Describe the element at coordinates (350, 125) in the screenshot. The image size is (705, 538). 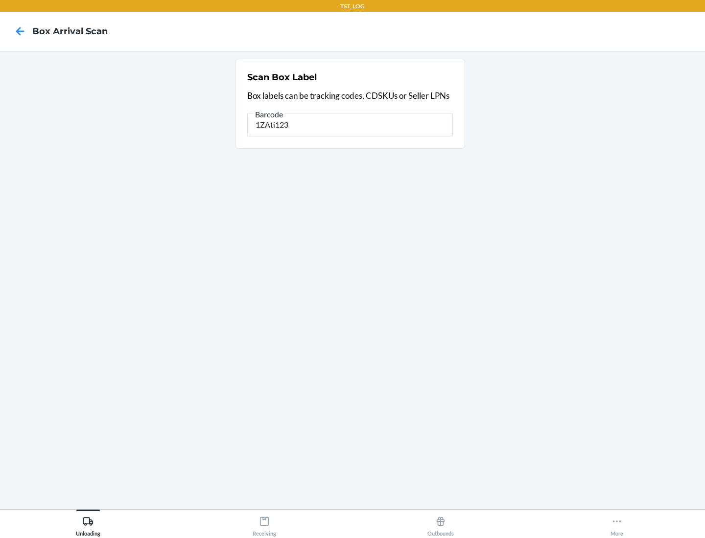
I see `input: Barcode` at that location.